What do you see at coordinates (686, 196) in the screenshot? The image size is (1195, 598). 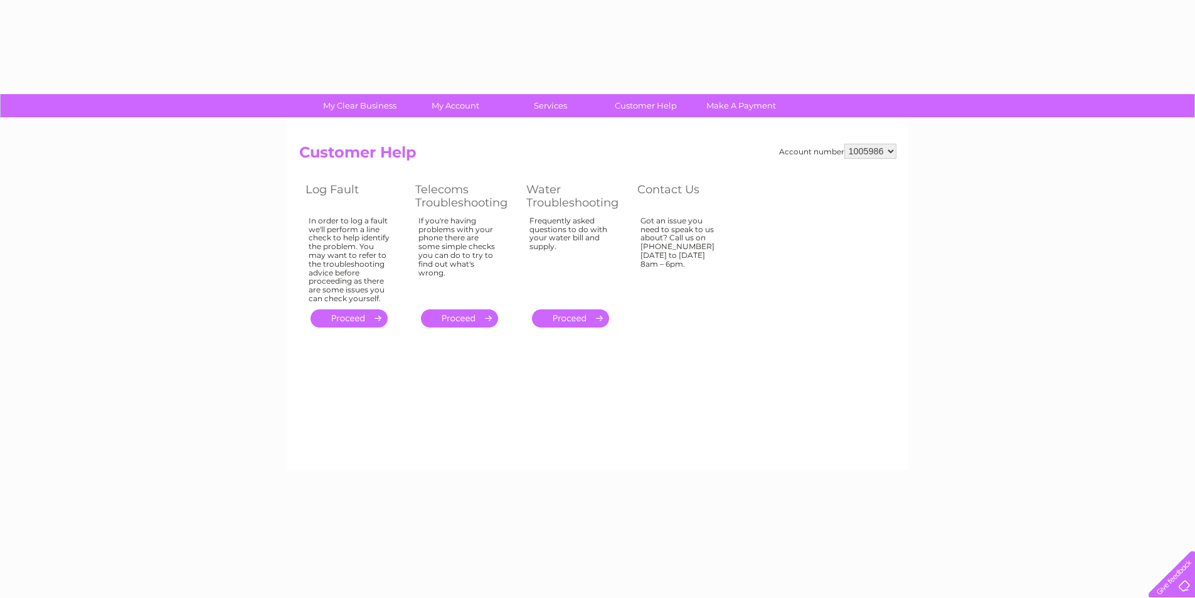 I see `th: Contact Us` at bounding box center [686, 196].